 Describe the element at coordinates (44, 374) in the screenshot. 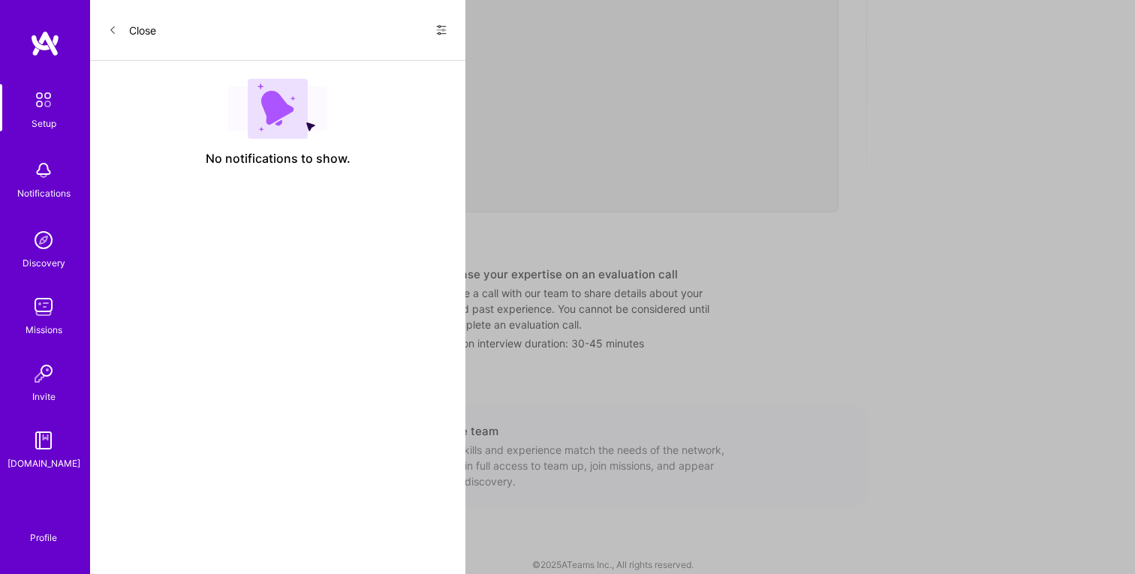

I see `img: Invite` at that location.